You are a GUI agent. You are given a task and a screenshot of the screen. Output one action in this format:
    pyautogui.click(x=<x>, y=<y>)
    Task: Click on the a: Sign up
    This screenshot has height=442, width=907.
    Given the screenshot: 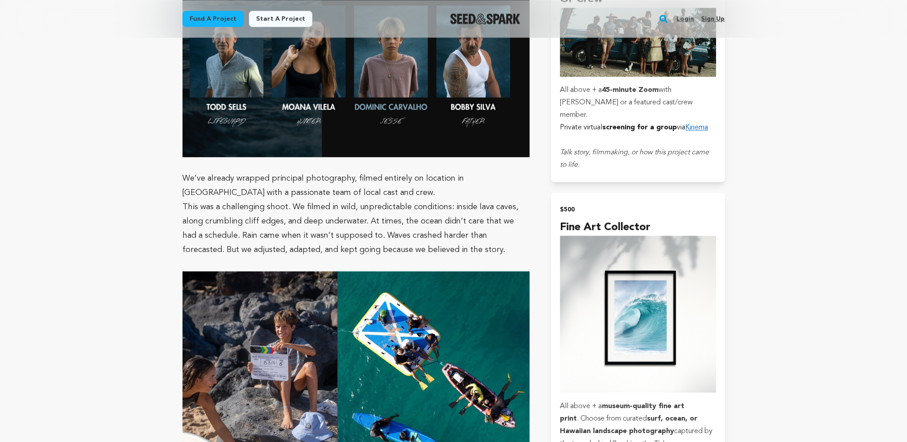 What is the action you would take?
    pyautogui.click(x=712, y=19)
    